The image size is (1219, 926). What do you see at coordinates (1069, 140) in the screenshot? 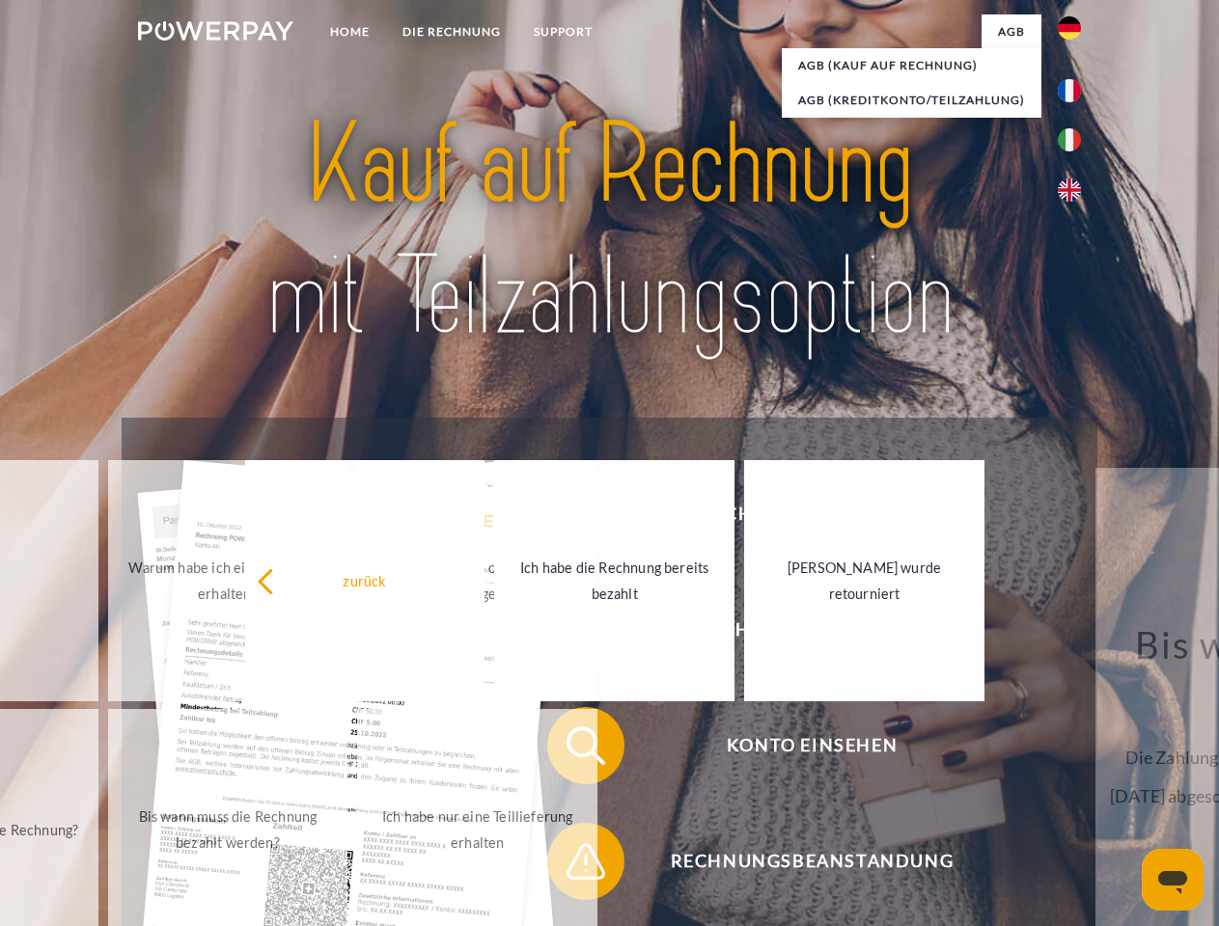
I see `img: it` at bounding box center [1069, 140].